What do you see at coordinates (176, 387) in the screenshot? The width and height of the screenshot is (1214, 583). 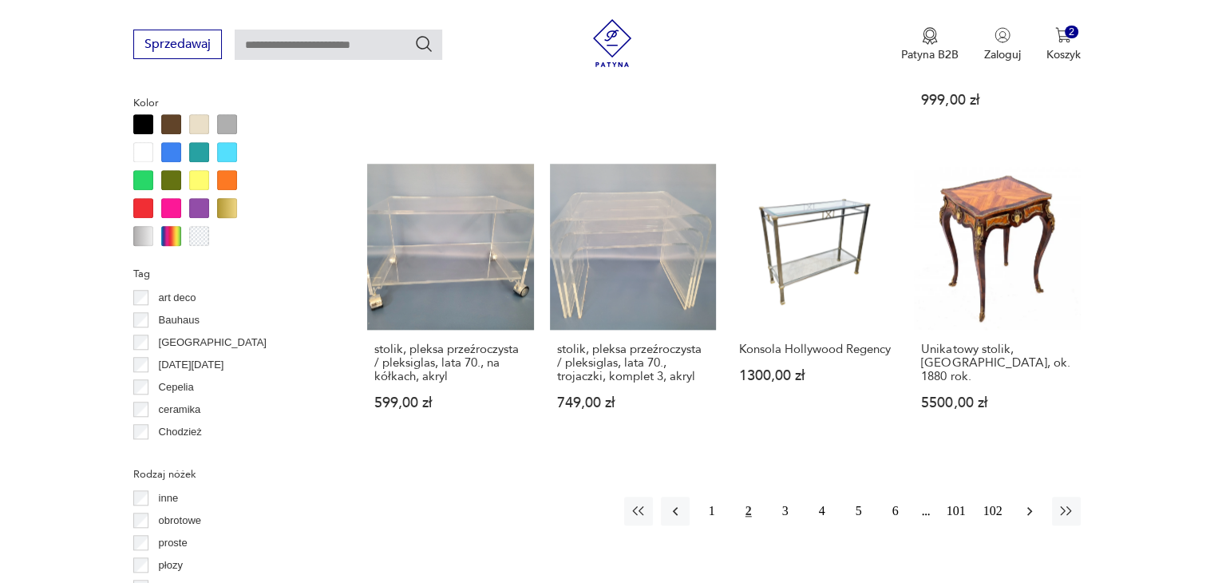 I see `p: Cepelia` at bounding box center [176, 387].